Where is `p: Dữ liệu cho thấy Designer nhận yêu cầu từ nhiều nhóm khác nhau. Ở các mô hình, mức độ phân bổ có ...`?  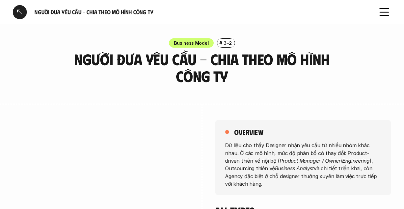 p: Dữ liệu cho thấy Designer nhận yêu cầu từ nhiều nhóm khác nhau. Ở các mô hình, mức độ phân bổ có ... is located at coordinates (303, 164).